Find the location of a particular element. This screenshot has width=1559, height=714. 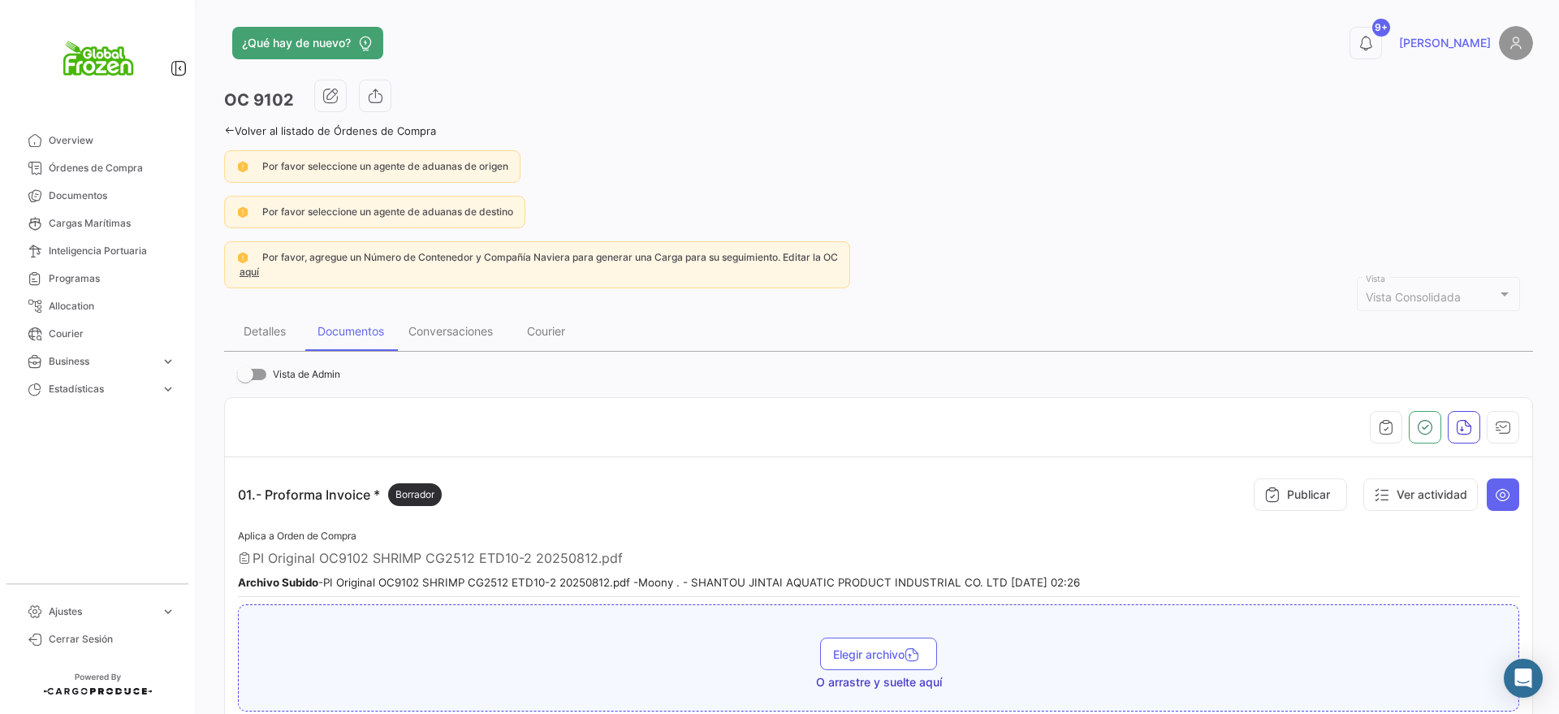

span: Por favor seleccione un agente de aduanas de destino is located at coordinates (387, 211).